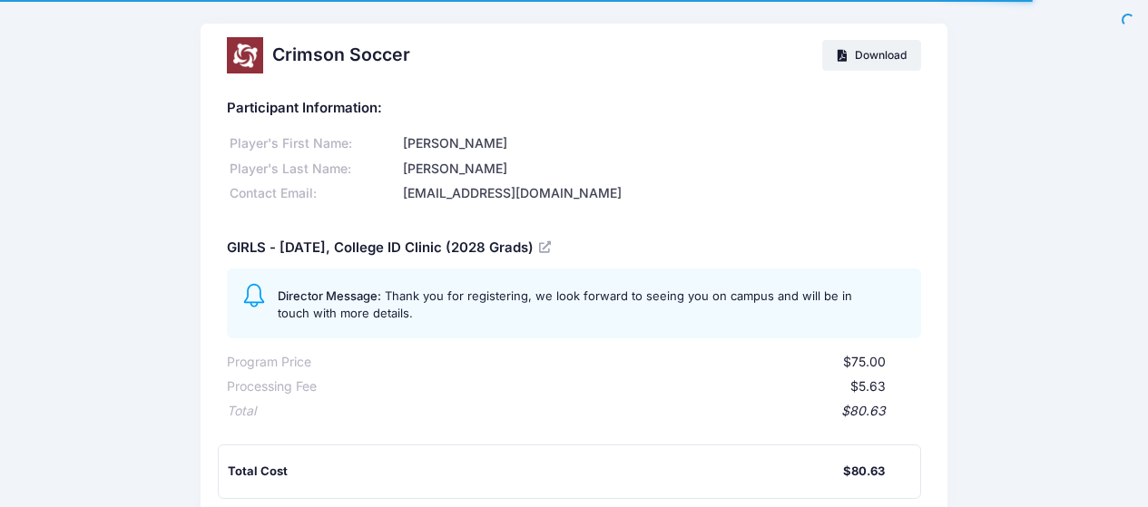  What do you see at coordinates (313, 143) in the screenshot?
I see `div: Player's First Name:` at bounding box center [313, 143].